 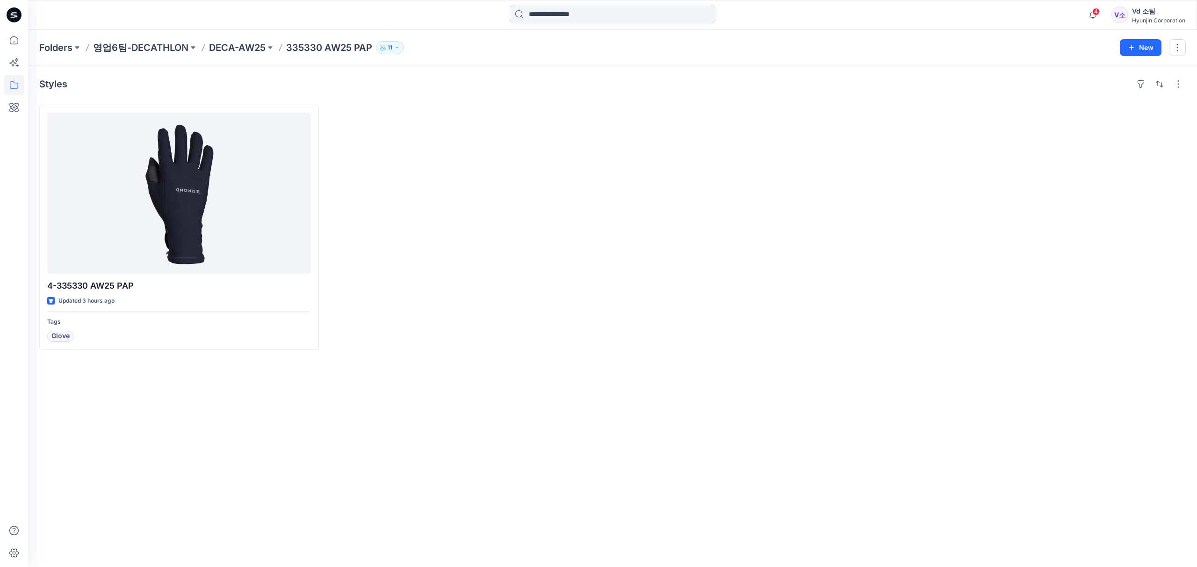 What do you see at coordinates (1158, 11) in the screenshot?
I see `div: Vd 소팀` at bounding box center [1158, 11].